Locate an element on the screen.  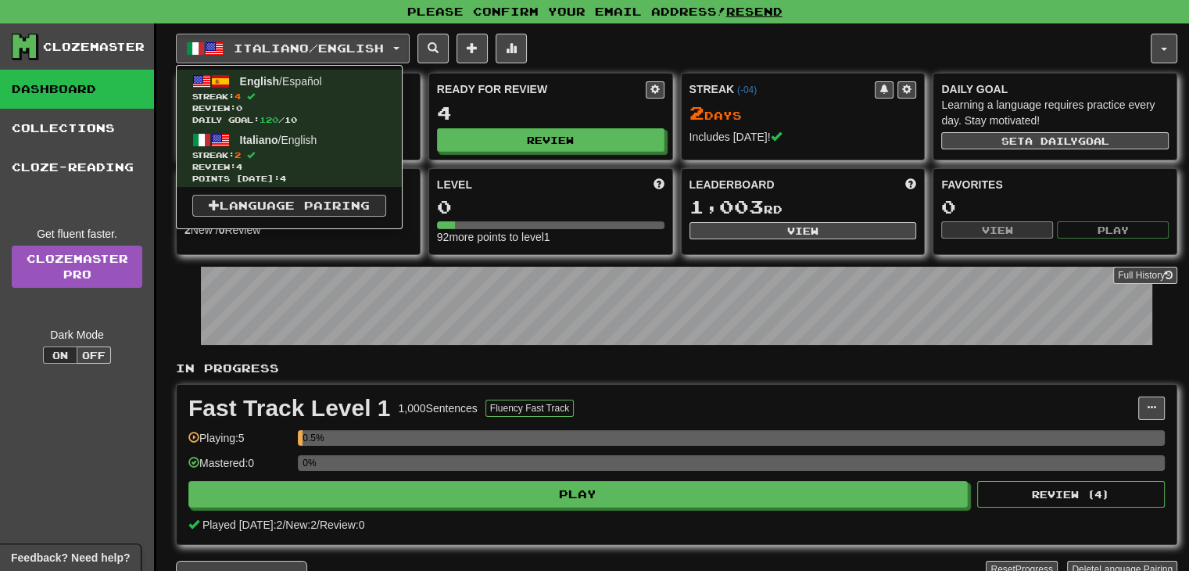
span: / English is located at coordinates (278, 140).